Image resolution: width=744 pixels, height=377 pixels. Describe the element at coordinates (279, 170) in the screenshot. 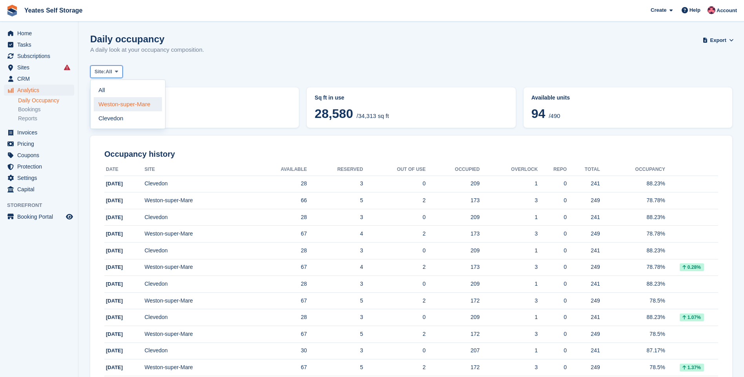

I see `th: Available` at that location.